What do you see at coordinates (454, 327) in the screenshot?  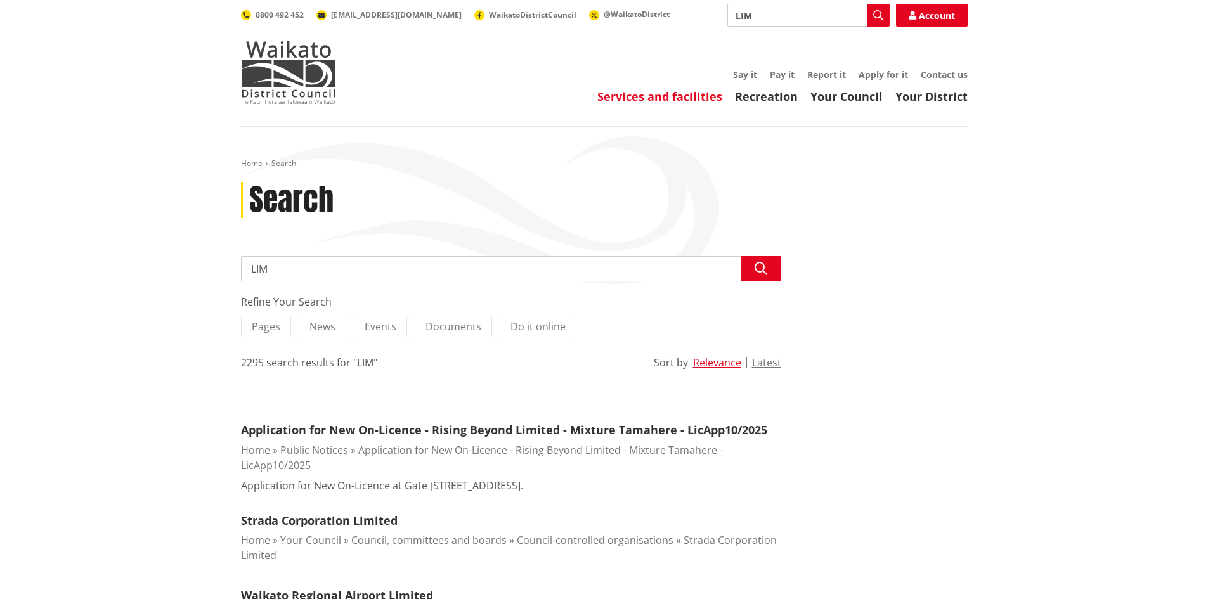 I see `span: Documents` at bounding box center [454, 327].